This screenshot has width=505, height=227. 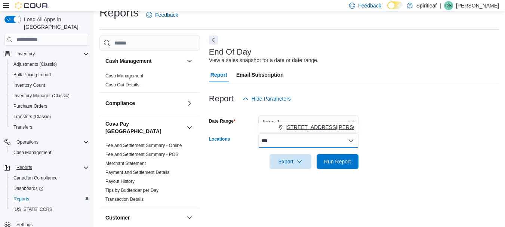 I want to click on span: Report, so click(x=218, y=75).